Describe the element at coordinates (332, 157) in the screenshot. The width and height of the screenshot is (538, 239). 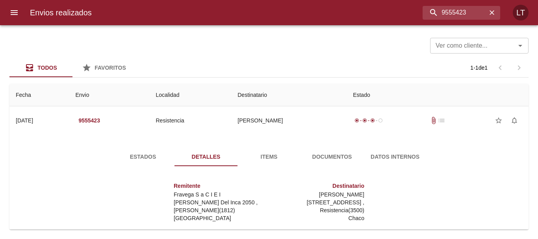
I see `span: Documentos` at that location.